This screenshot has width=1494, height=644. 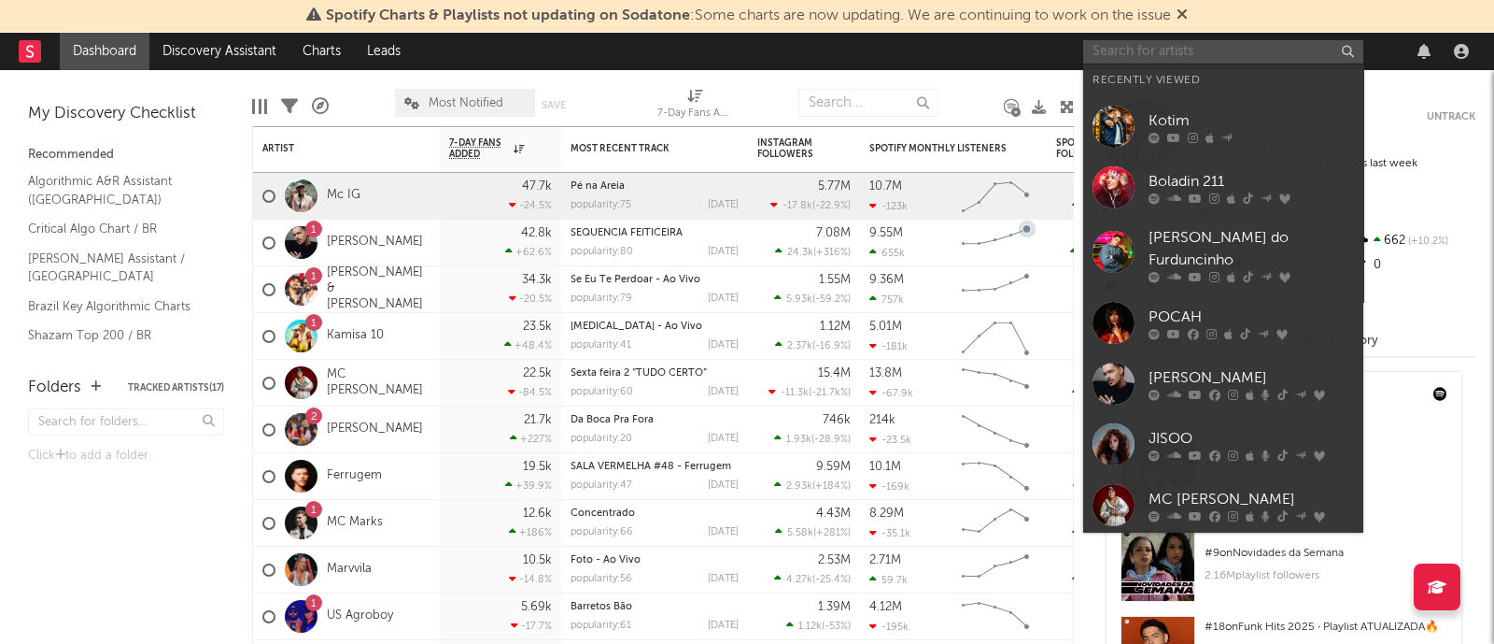 What do you see at coordinates (829, 392) in the screenshot?
I see `span: -21.7k %` at bounding box center [829, 392].